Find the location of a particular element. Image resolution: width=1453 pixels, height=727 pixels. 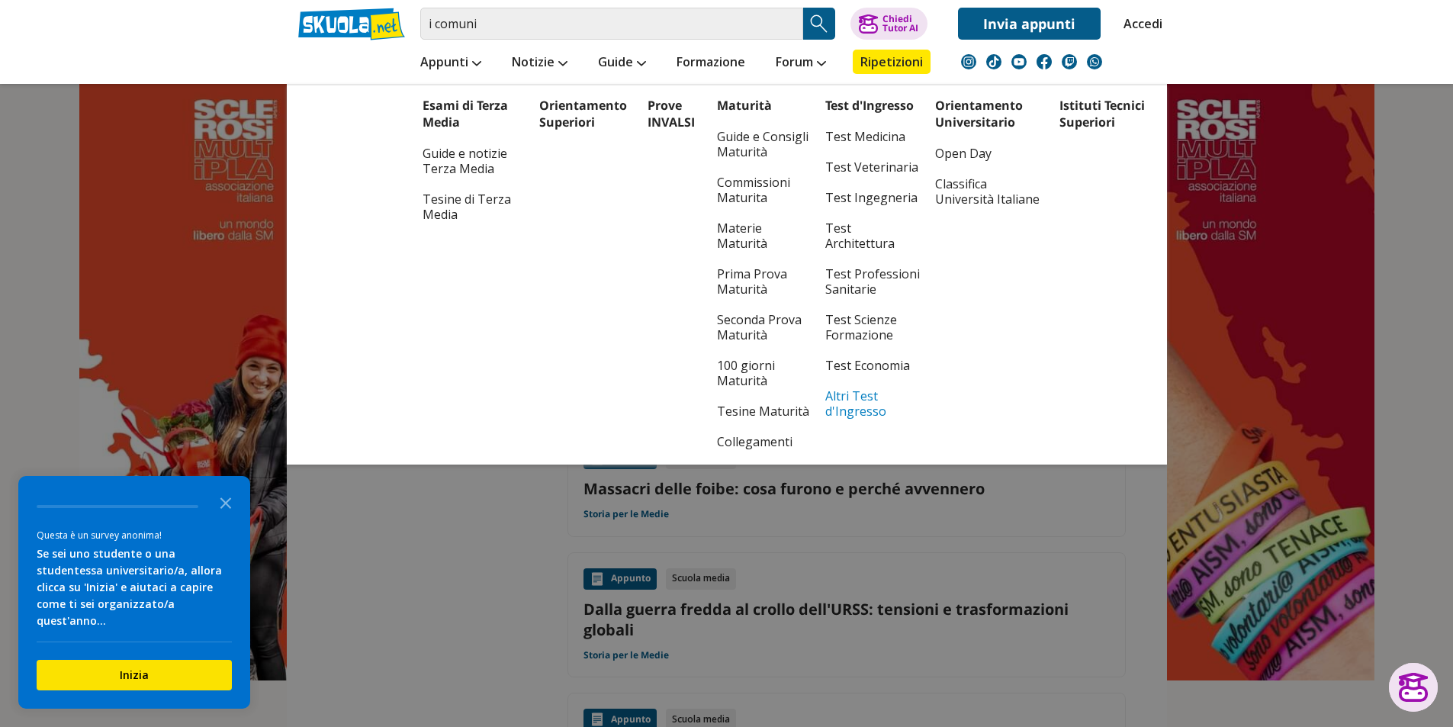

a: Orientamento Universitario is located at coordinates (978, 114).